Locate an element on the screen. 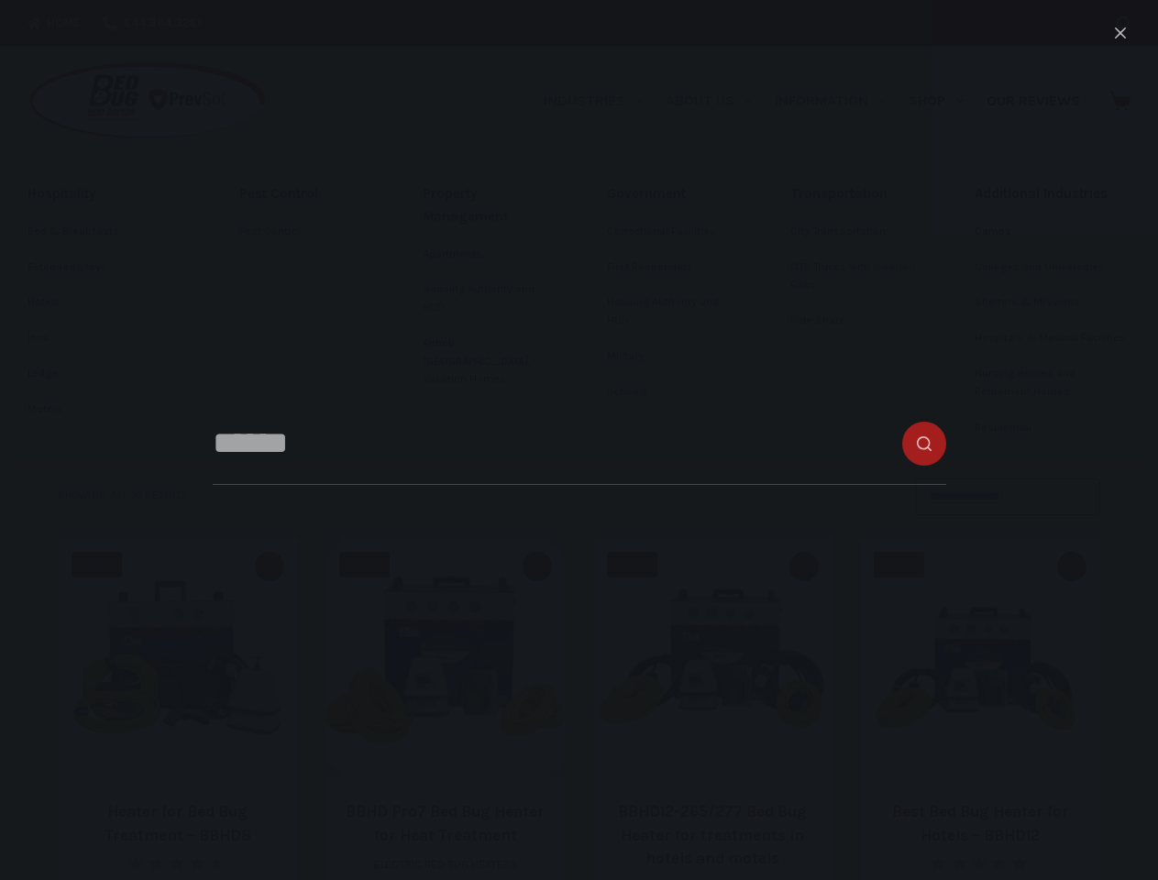  div: Rated 5.00 out of 5 is located at coordinates (979, 862).